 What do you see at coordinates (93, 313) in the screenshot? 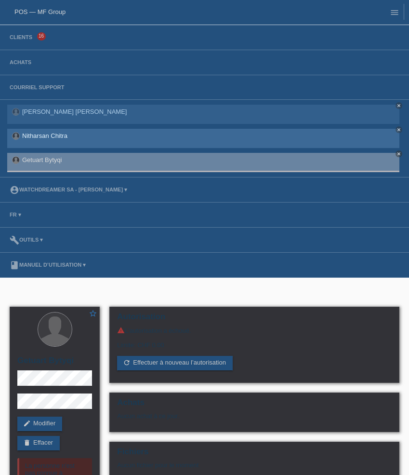
I see `i: star_border` at bounding box center [93, 313].